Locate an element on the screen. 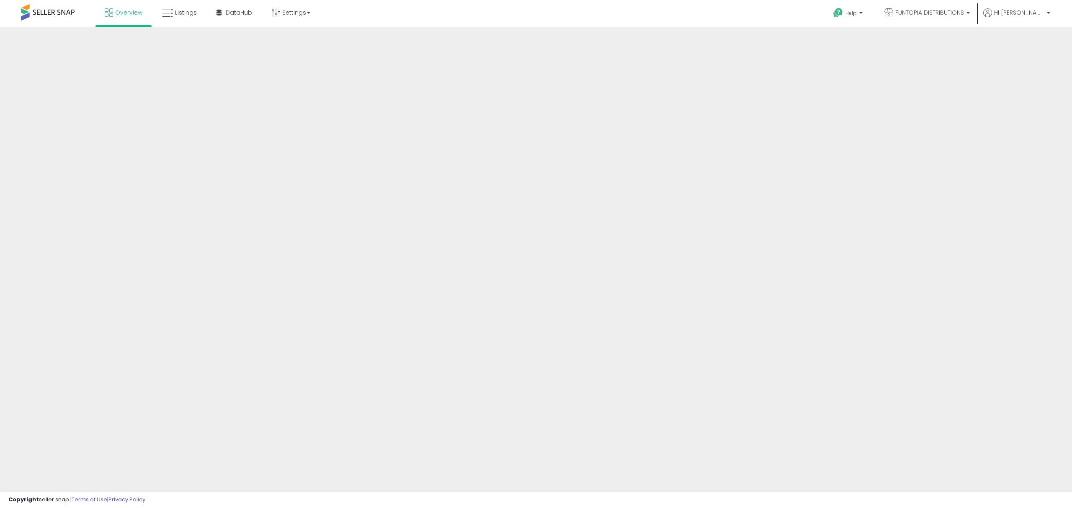 This screenshot has width=1072, height=508. span: Help is located at coordinates (851, 13).